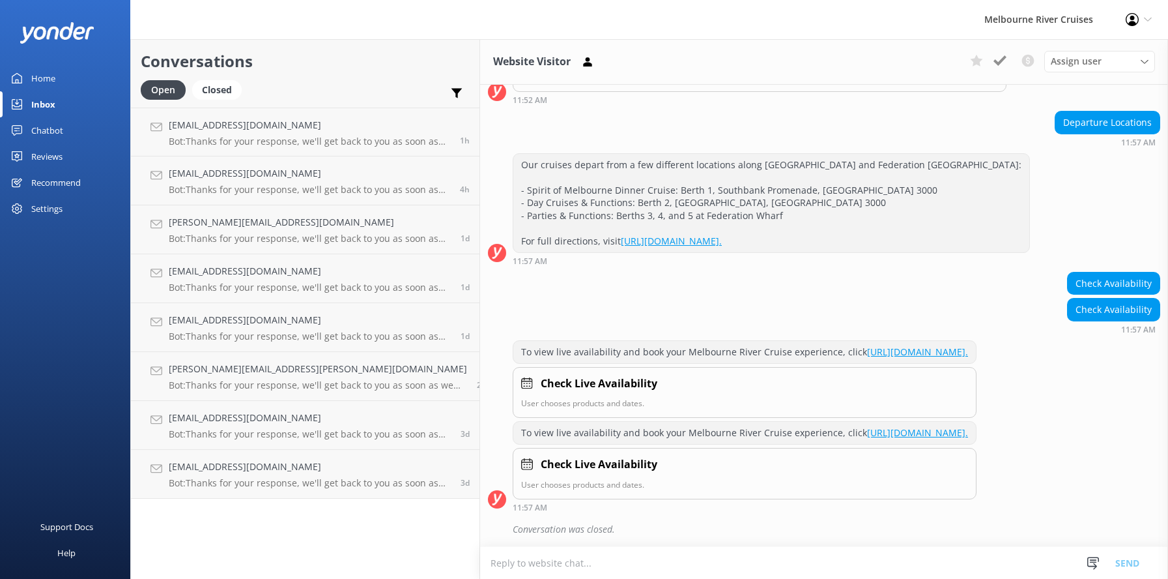 The height and width of the screenshot is (579, 1168). I want to click on span: Sep 29 2025 08:00am (UTC +10:00) Australia/Sydney, so click(465, 189).